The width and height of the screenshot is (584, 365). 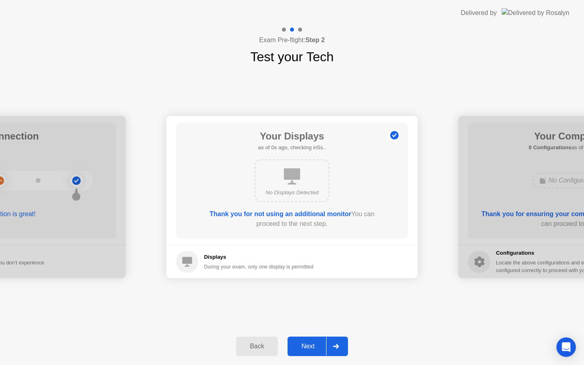 I want to click on h1: Your Displays, so click(x=292, y=136).